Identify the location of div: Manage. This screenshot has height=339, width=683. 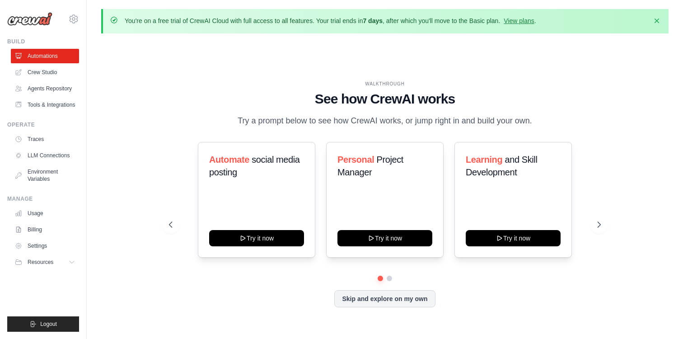
(43, 199).